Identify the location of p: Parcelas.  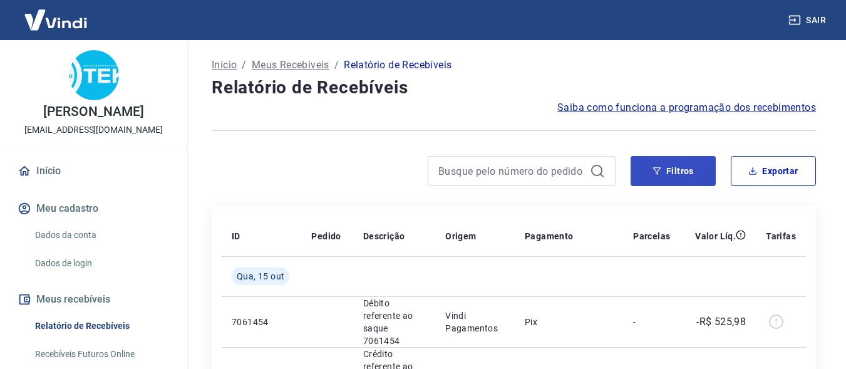
(651, 236).